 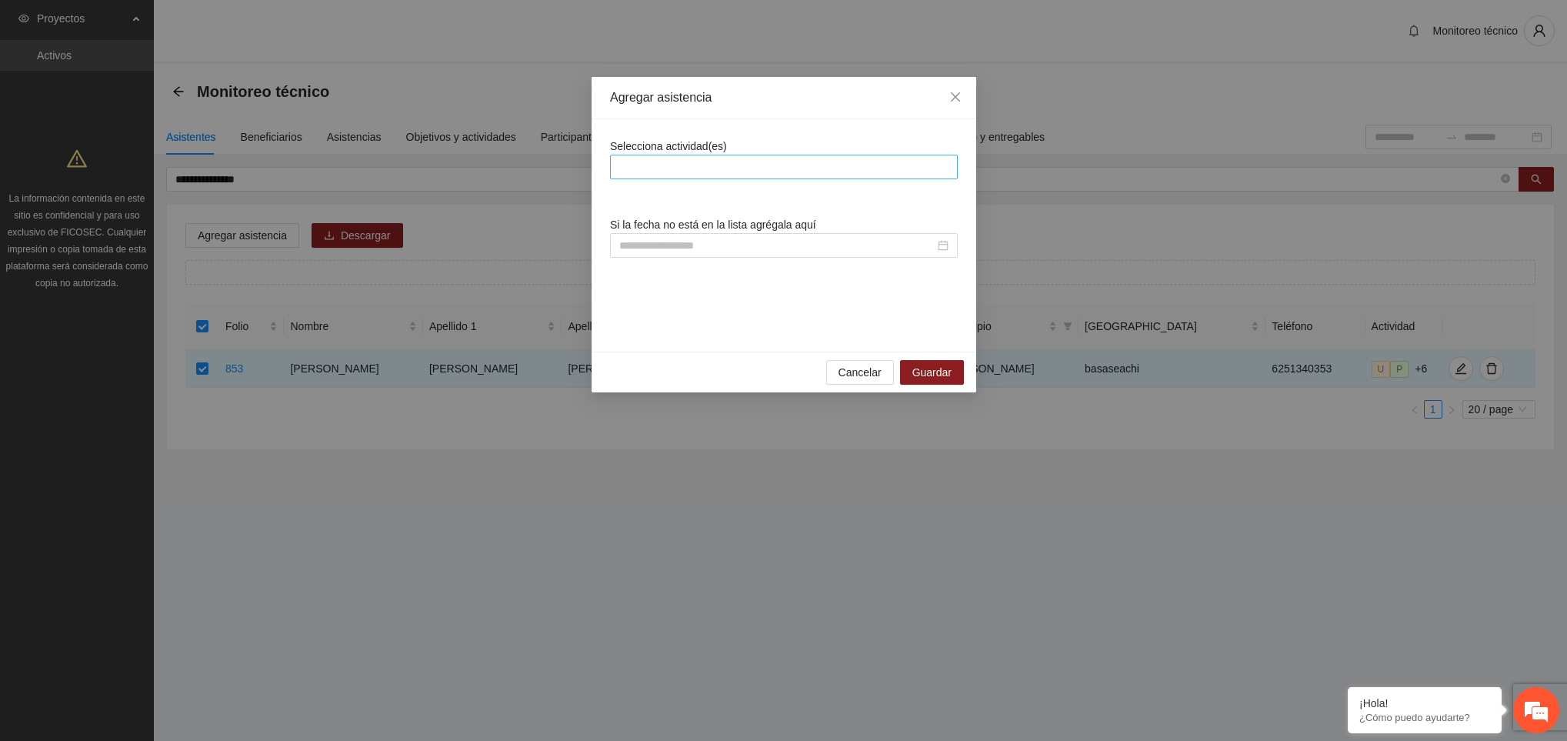 I want to click on span: Selecciona actividad(es), so click(x=668, y=146).